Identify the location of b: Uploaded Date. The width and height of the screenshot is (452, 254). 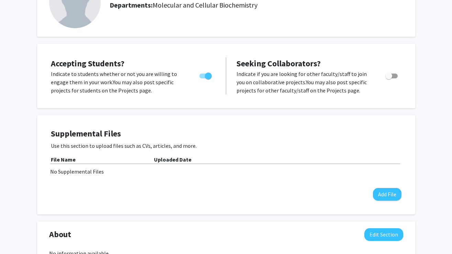
(173, 160).